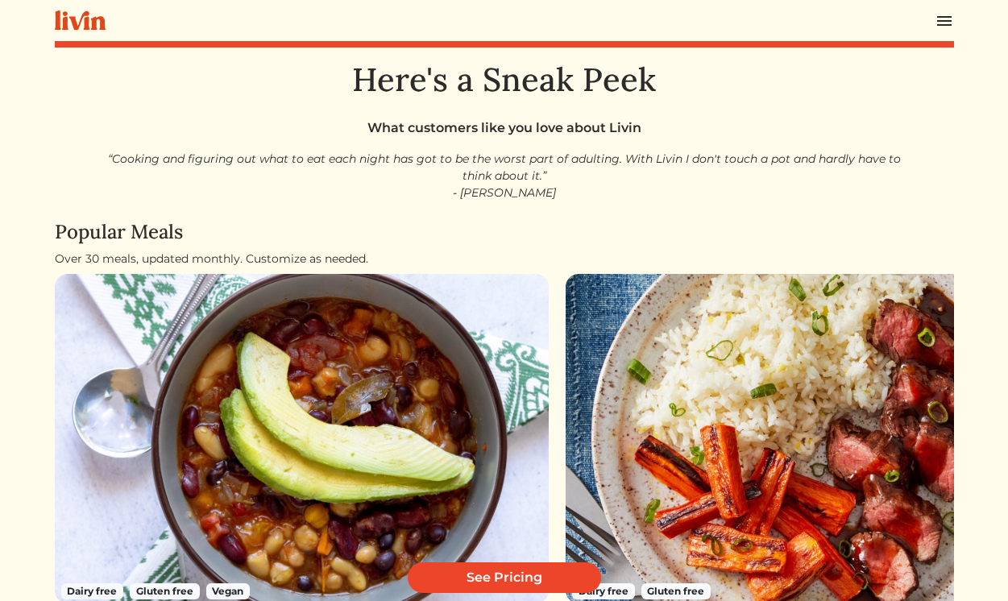  Describe the element at coordinates (504, 578) in the screenshot. I see `a: See Pricing` at that location.